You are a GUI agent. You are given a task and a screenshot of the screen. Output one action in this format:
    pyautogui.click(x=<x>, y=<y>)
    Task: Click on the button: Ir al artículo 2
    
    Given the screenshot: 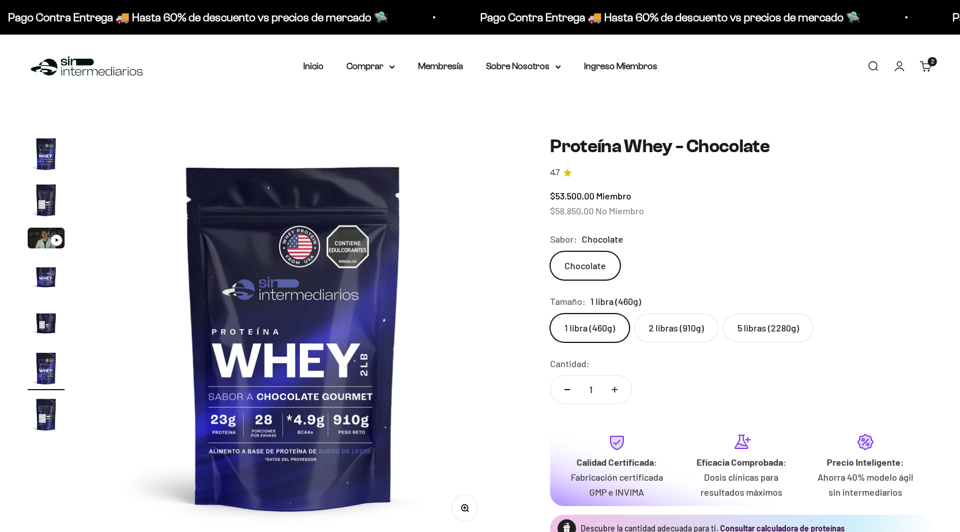 What is the action you would take?
    pyautogui.click(x=46, y=202)
    